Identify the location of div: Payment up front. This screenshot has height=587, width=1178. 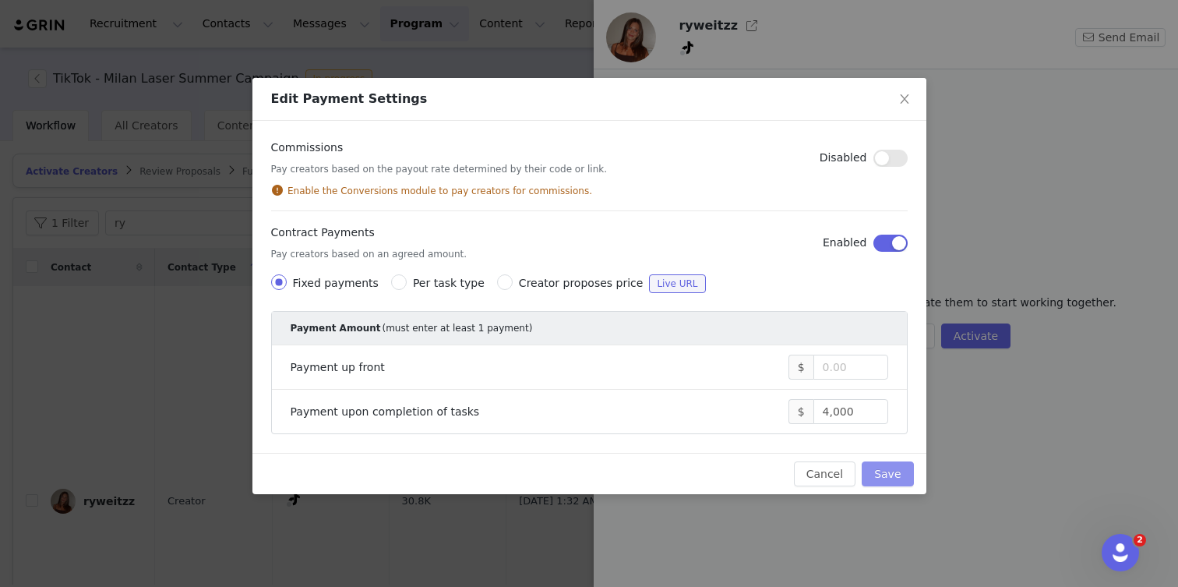
(539, 367).